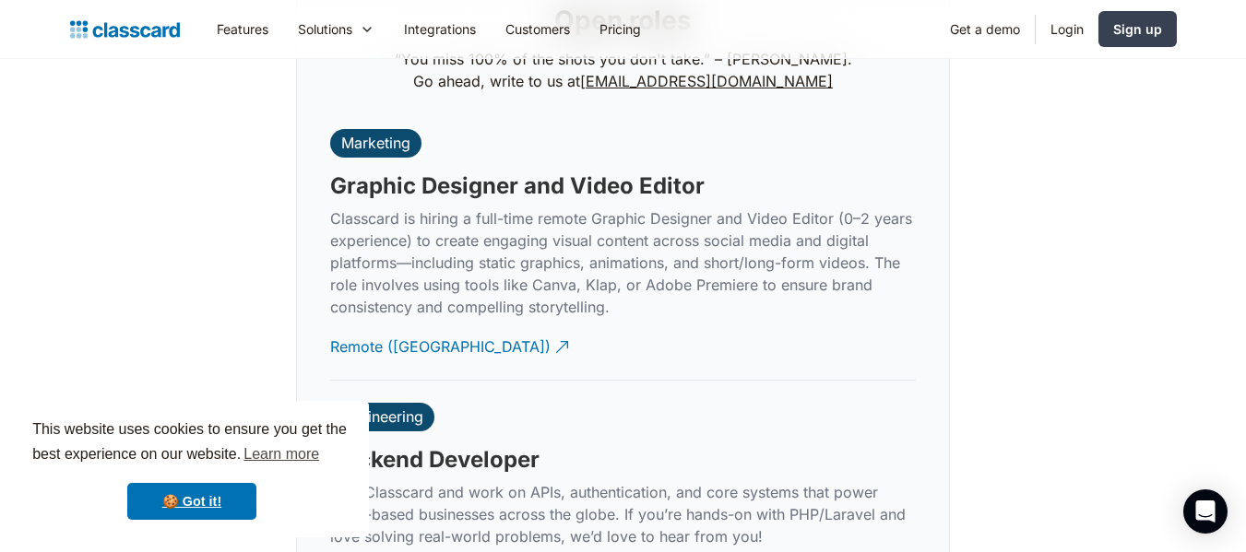 This screenshot has width=1246, height=552. What do you see at coordinates (440, 29) in the screenshot?
I see `a: Integrations` at bounding box center [440, 29].